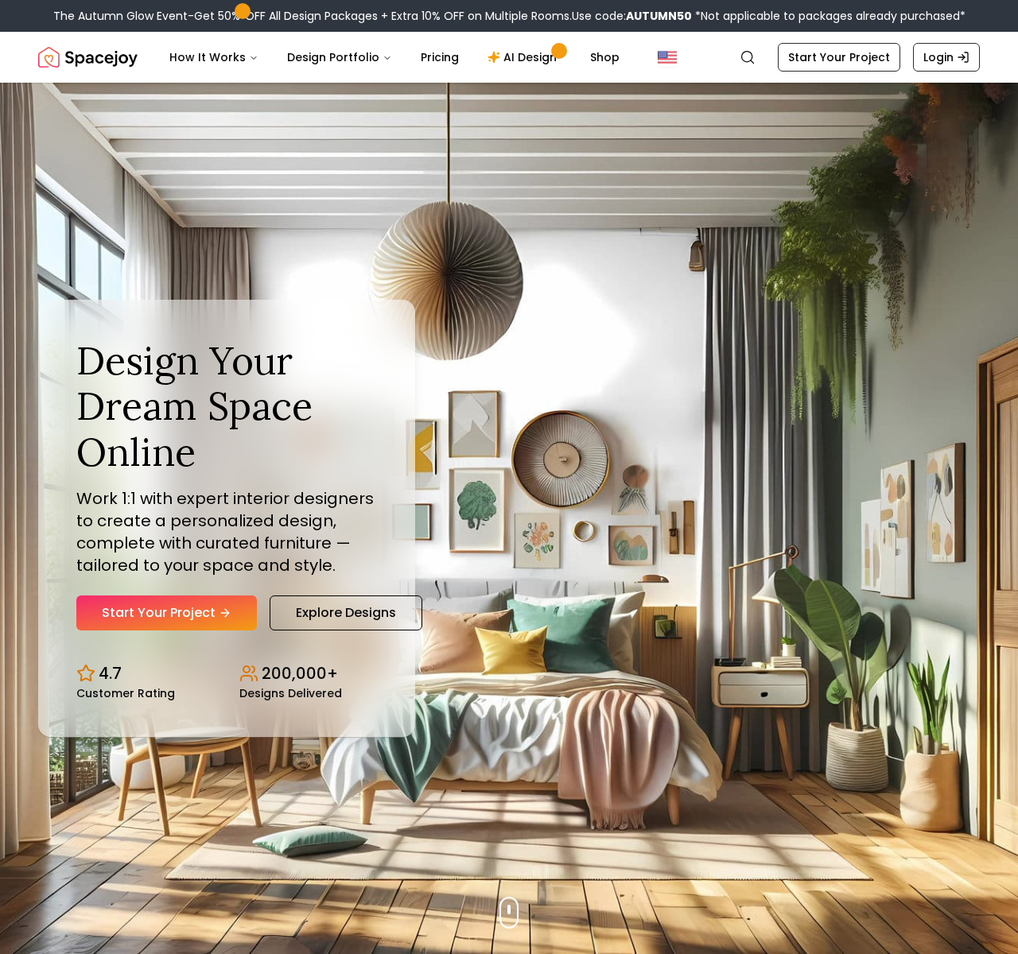 The width and height of the screenshot is (1018, 954). Describe the element at coordinates (300, 674) in the screenshot. I see `p: 200,000+` at that location.